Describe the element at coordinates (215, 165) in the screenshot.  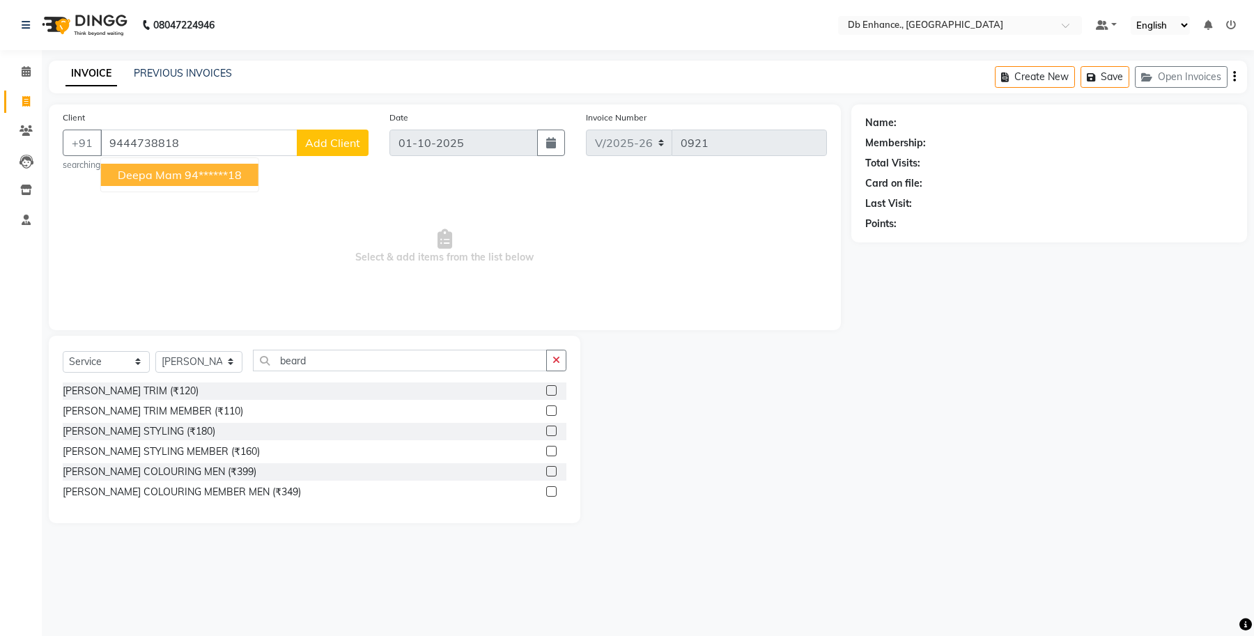
I see `small: searching...` at that location.